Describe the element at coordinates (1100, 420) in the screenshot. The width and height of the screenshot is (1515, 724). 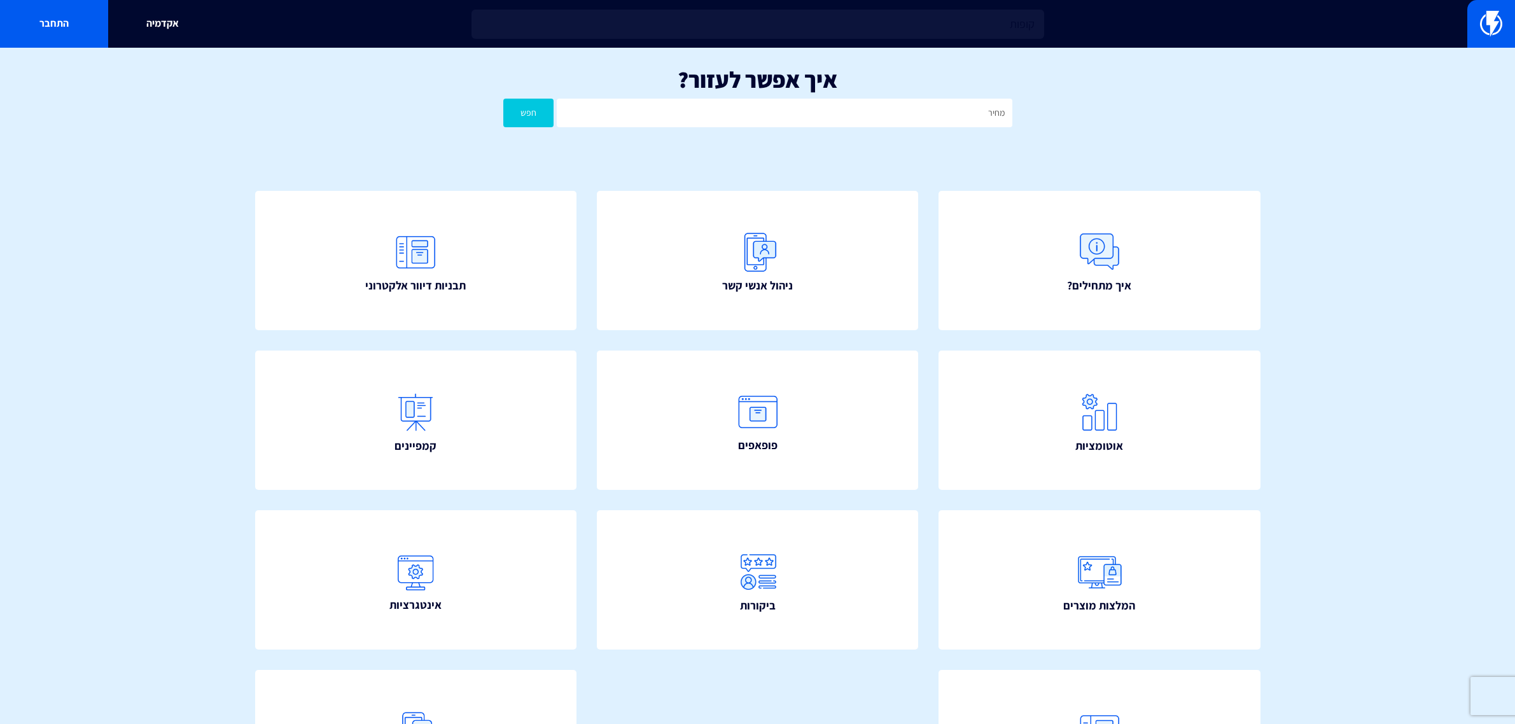
I see `a: אוטומציות` at that location.